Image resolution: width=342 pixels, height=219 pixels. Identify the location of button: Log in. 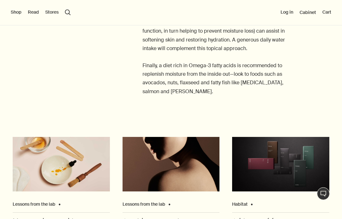
(287, 12).